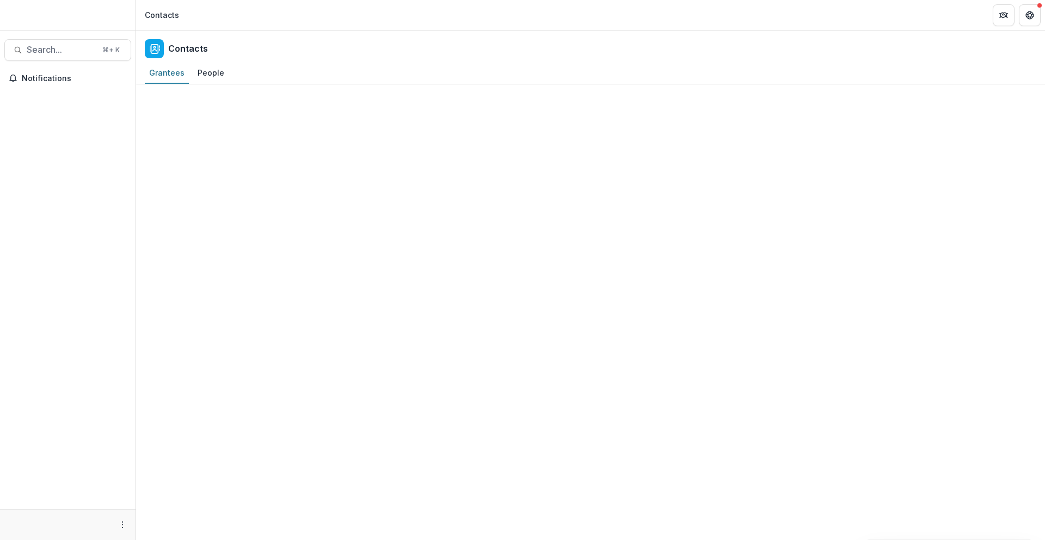 This screenshot has height=540, width=1045. What do you see at coordinates (1003, 15) in the screenshot?
I see `button: Partners` at bounding box center [1003, 15].